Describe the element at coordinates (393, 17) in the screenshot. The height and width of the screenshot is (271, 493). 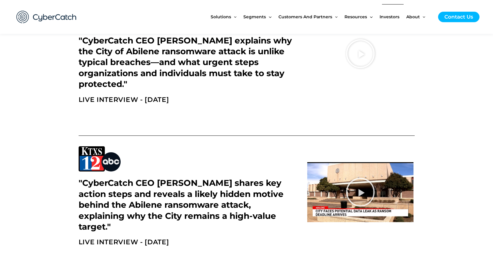
I see `a: Investors` at that location.